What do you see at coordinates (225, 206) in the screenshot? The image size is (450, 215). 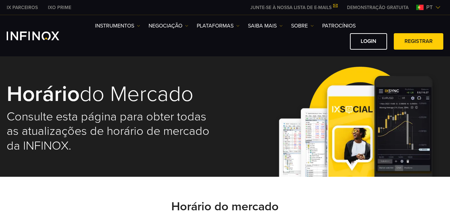 I see `strong: Horário do mercado` at bounding box center [225, 206].